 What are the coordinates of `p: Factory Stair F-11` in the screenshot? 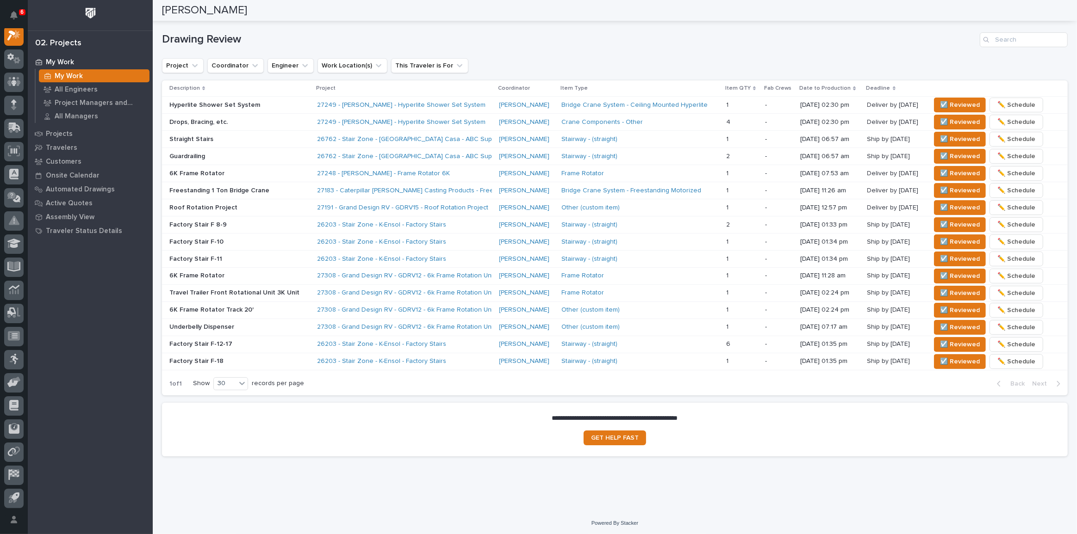 It's located at (240, 259).